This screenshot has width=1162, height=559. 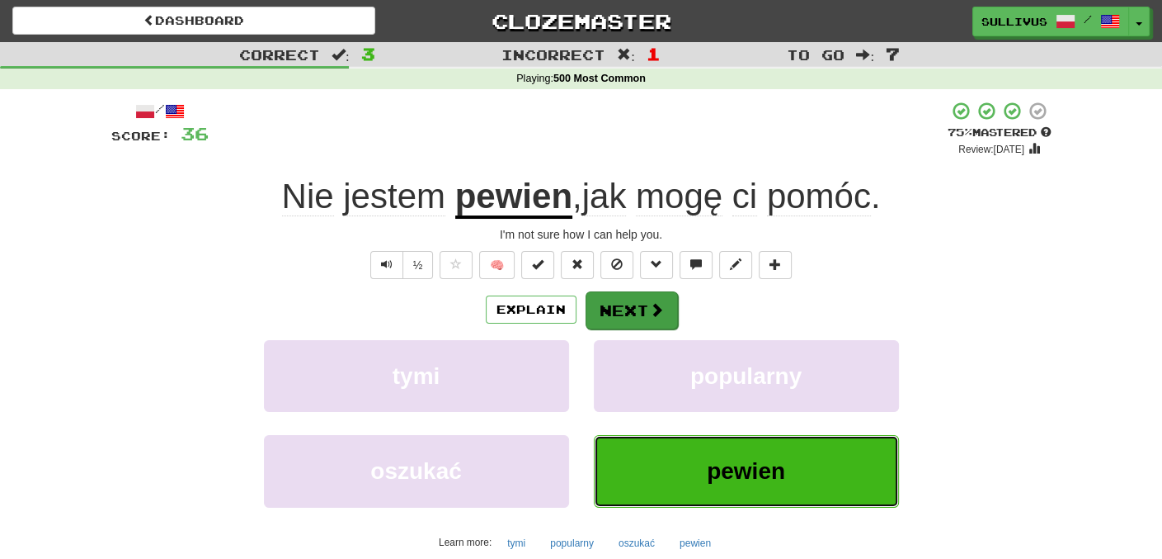 I want to click on button: Play sentence audio (ctl+space), so click(x=387, y=265).